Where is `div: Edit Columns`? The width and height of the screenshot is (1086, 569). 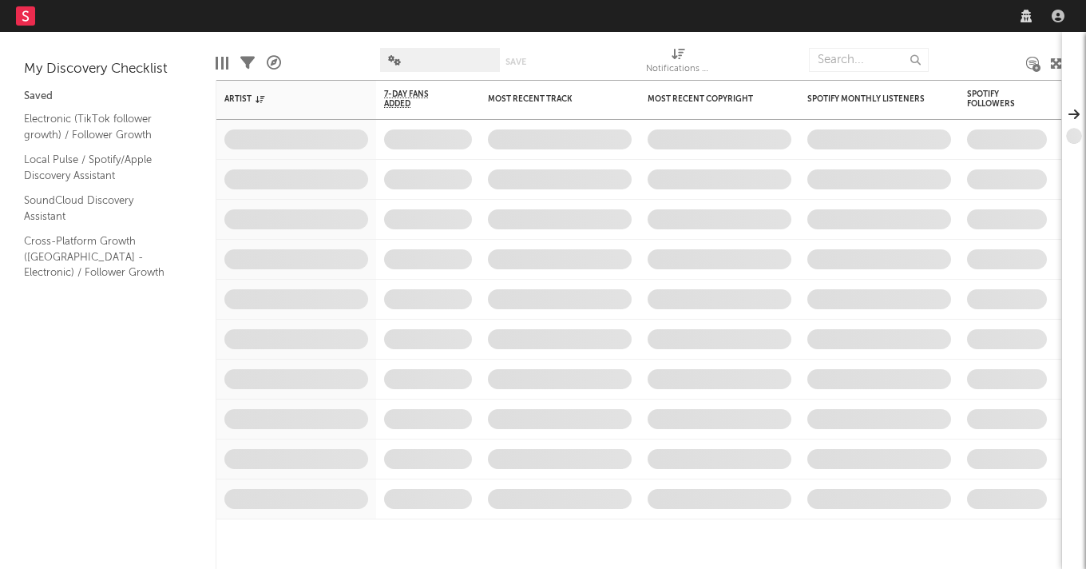 div: Edit Columns is located at coordinates (222, 63).